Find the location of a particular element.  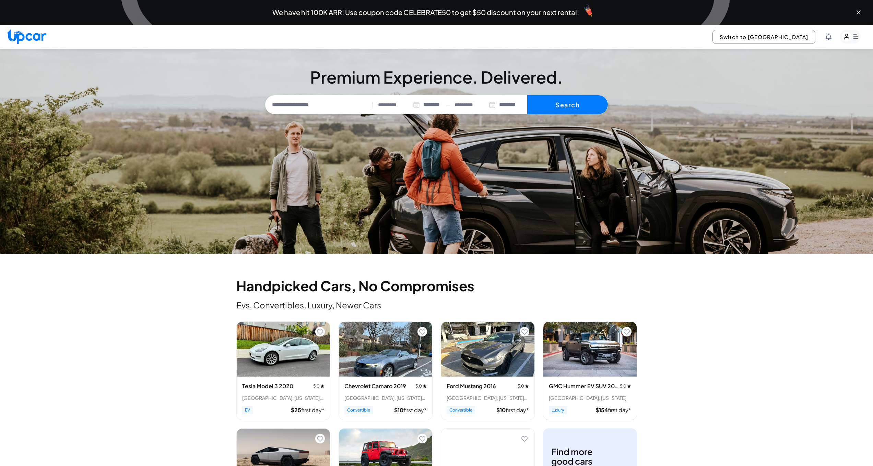

span: $ 25 is located at coordinates (296, 410).